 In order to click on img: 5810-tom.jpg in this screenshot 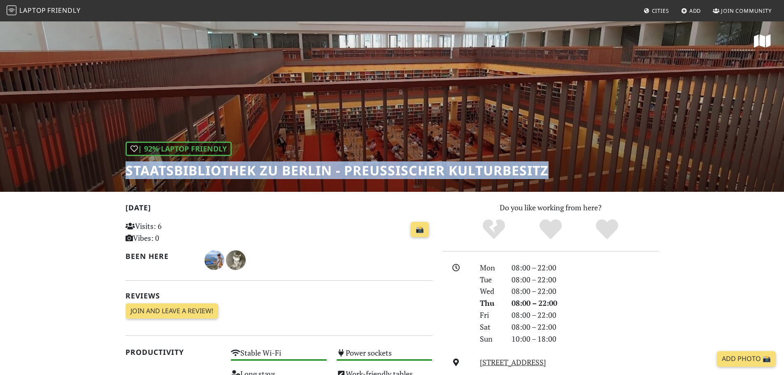, I will do `click(215, 260)`.